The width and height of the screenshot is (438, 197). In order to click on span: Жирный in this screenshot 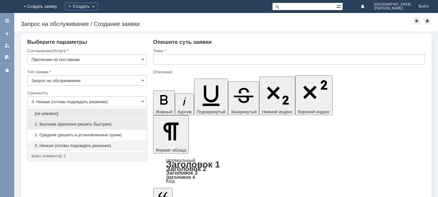, I will do `click(164, 112)`.